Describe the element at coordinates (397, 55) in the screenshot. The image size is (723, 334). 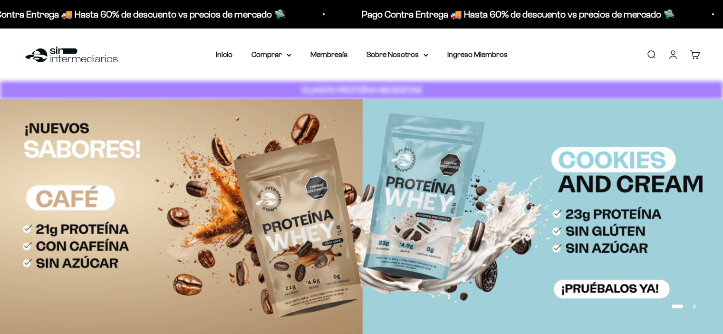
I see `summary: Sobre Nosotros` at that location.